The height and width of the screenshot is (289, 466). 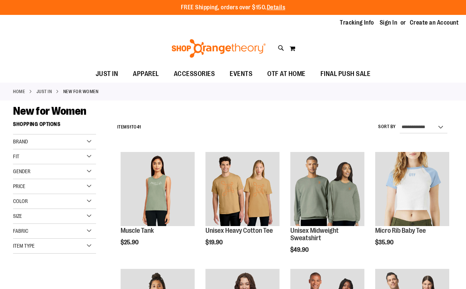 I want to click on img: Muscle Tank, so click(x=157, y=189).